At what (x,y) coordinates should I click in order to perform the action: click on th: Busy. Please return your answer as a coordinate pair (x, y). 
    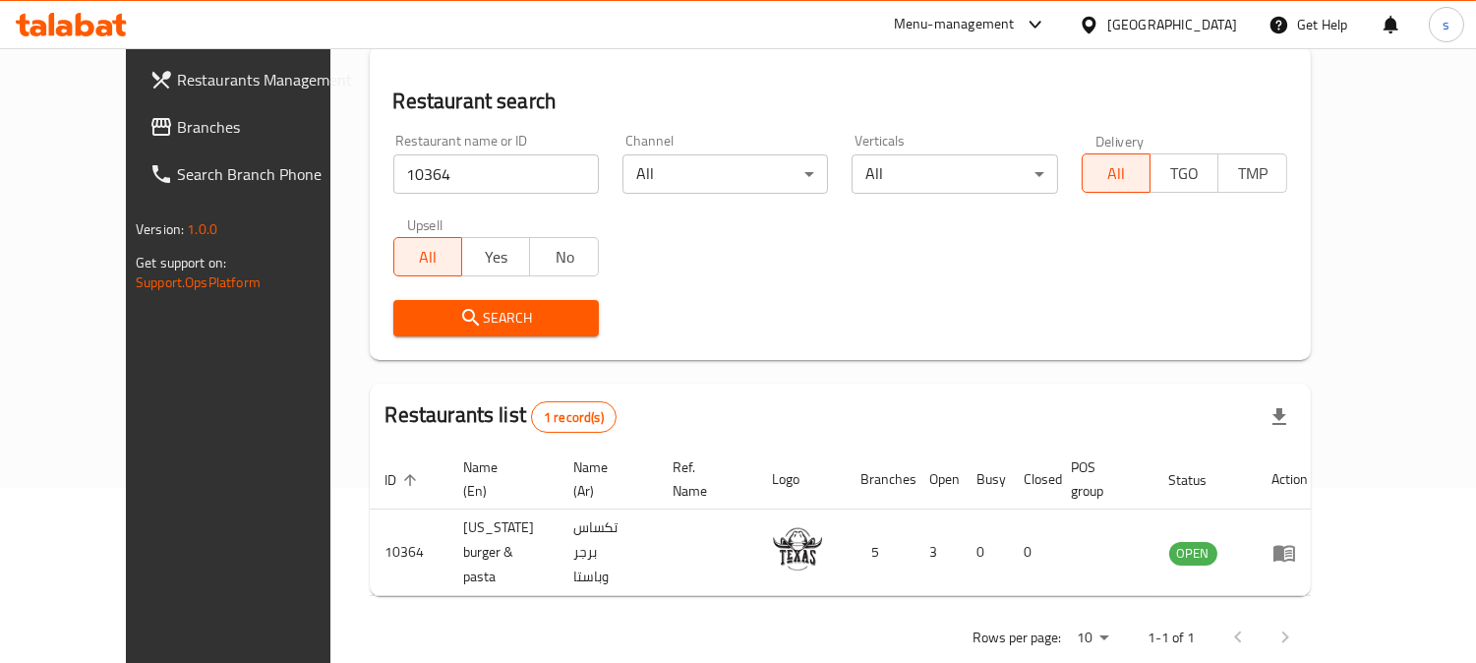
    Looking at the image, I should click on (985, 479).